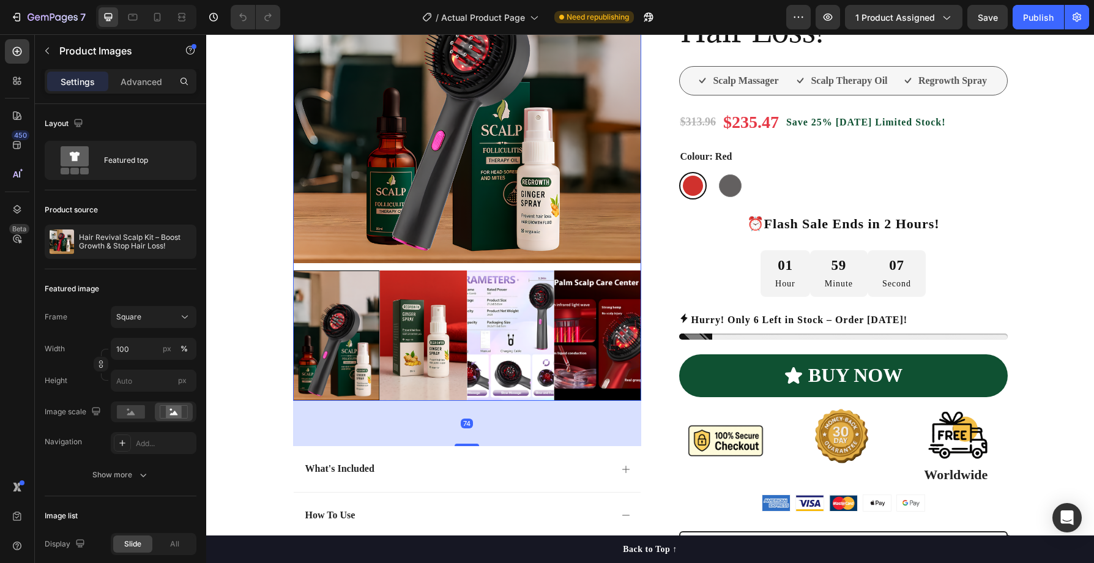  I want to click on div: Beta, so click(19, 229).